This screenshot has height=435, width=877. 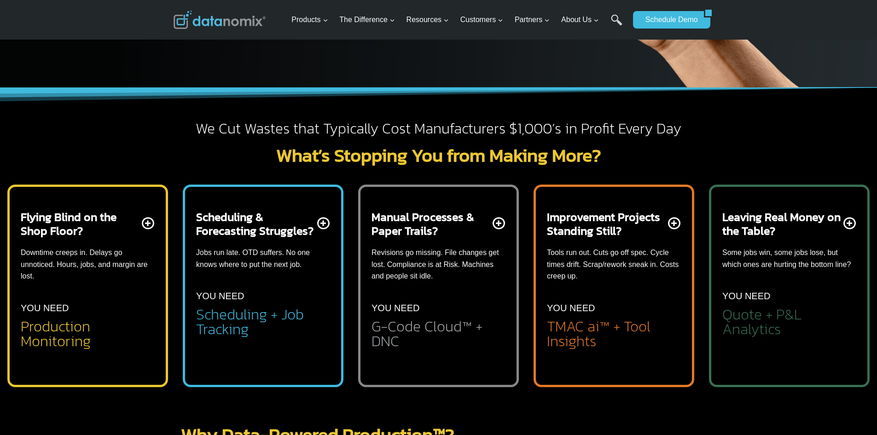 I want to click on span: State/Region, so click(x=225, y=118).